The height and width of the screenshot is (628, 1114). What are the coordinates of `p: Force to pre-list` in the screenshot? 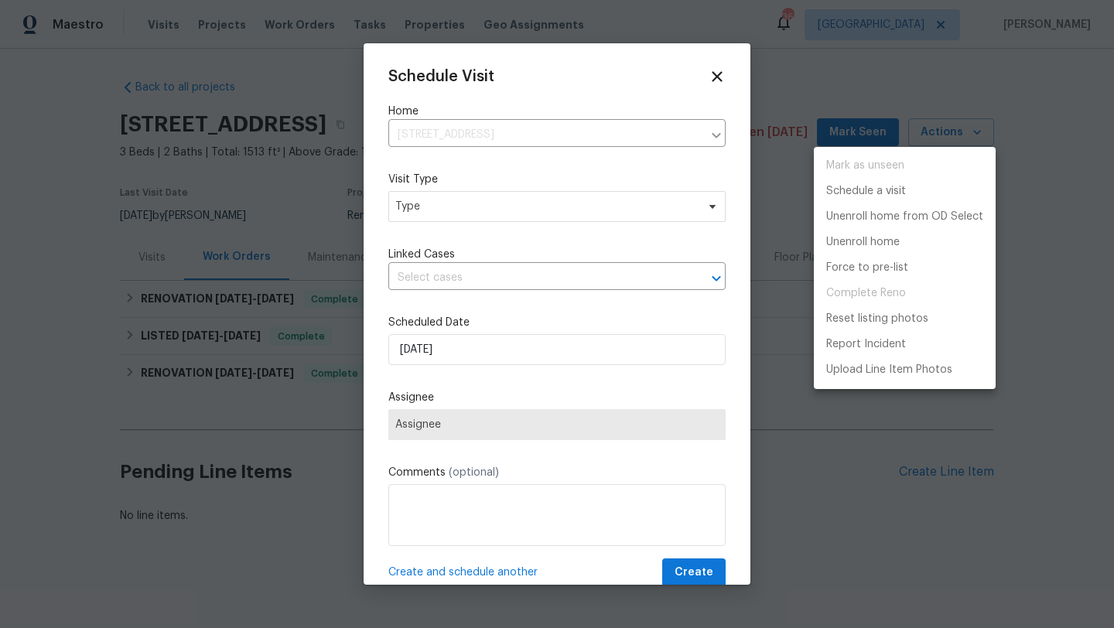 It's located at (868, 268).